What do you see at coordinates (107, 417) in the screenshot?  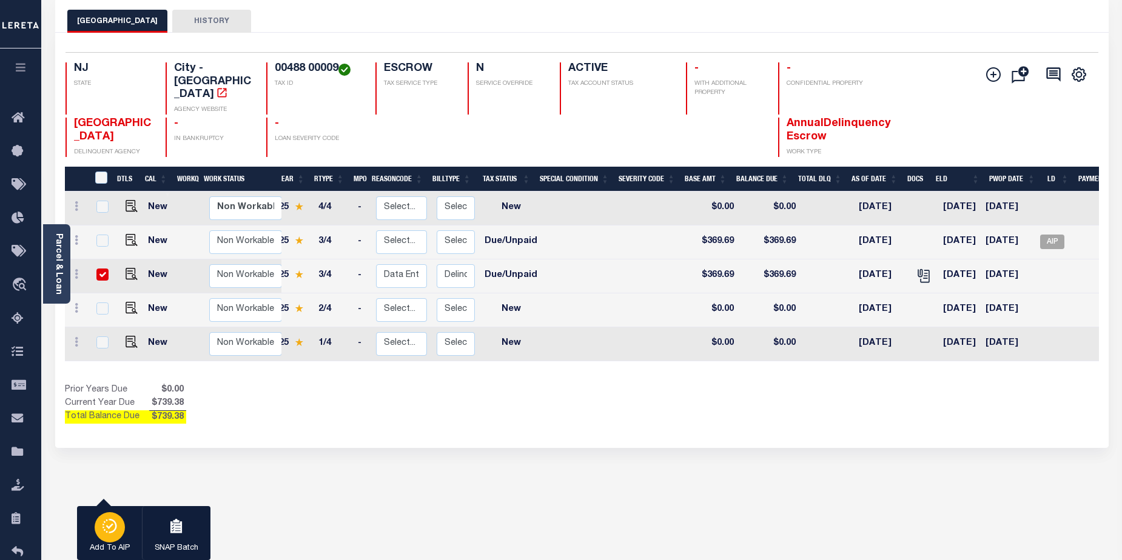 I see `td: Total Balance Due` at bounding box center [107, 417].